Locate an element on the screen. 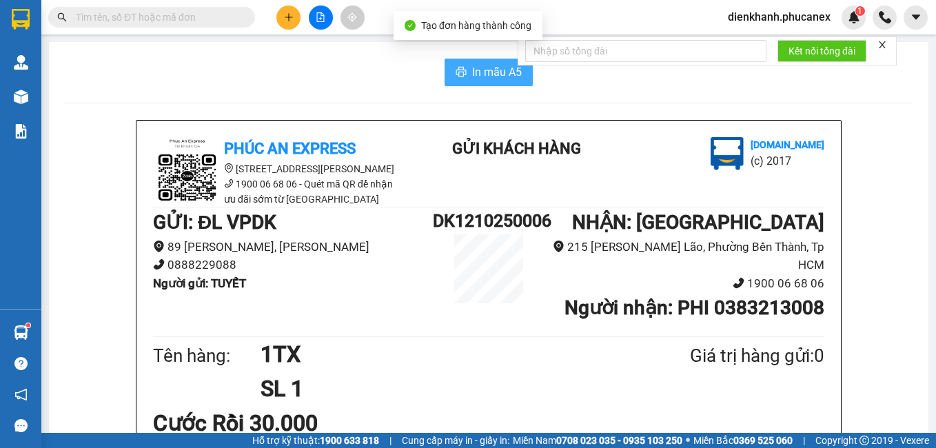 Image resolution: width=936 pixels, height=448 pixels. li: 1900 06 68 06 is located at coordinates (685, 283).